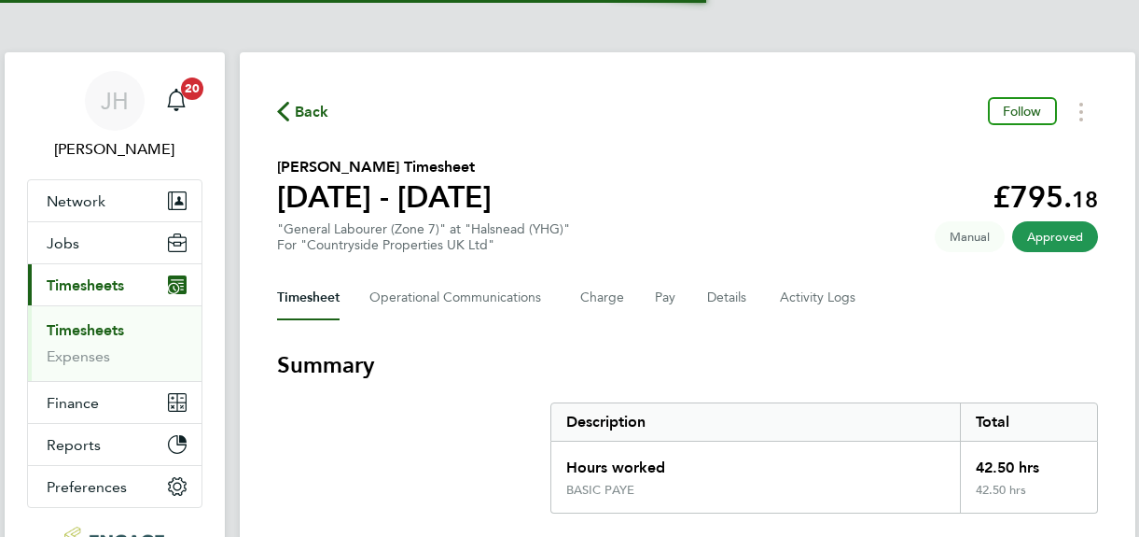  Describe the element at coordinates (970, 236) in the screenshot. I see `span: This timesheet was manually created.` at that location.